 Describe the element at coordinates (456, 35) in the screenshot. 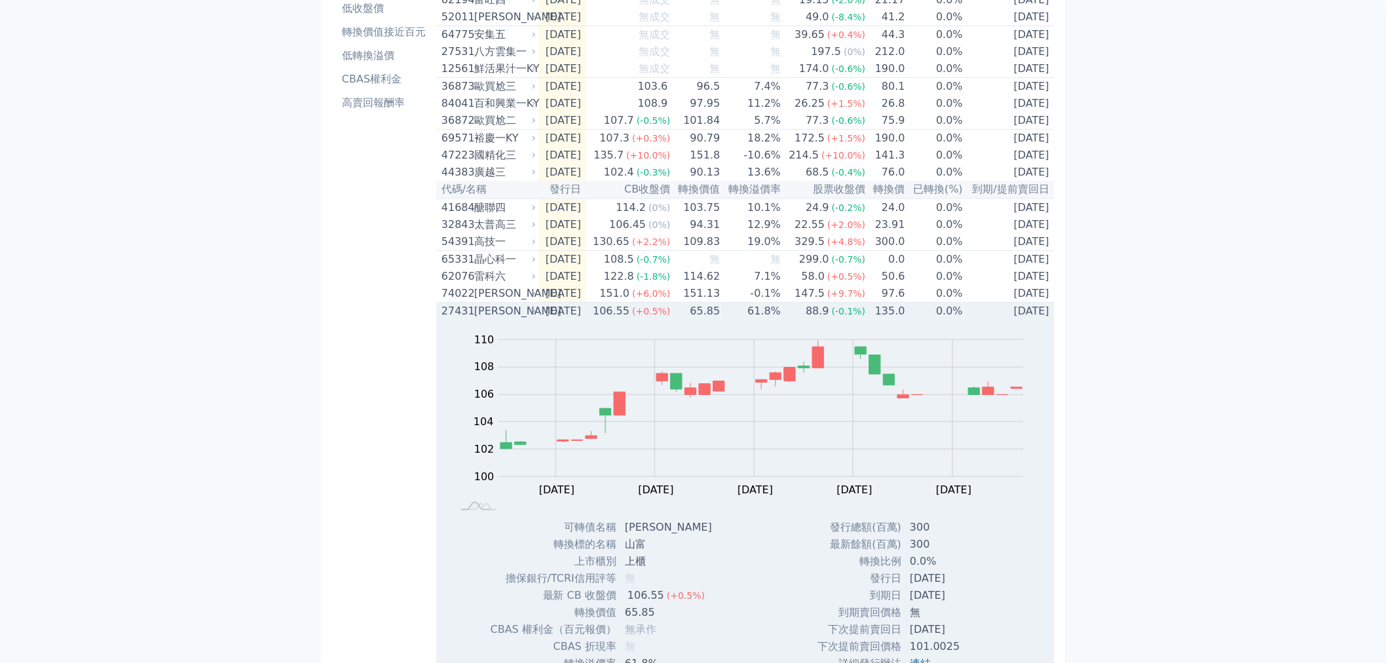

I see `div: 64775` at that location.